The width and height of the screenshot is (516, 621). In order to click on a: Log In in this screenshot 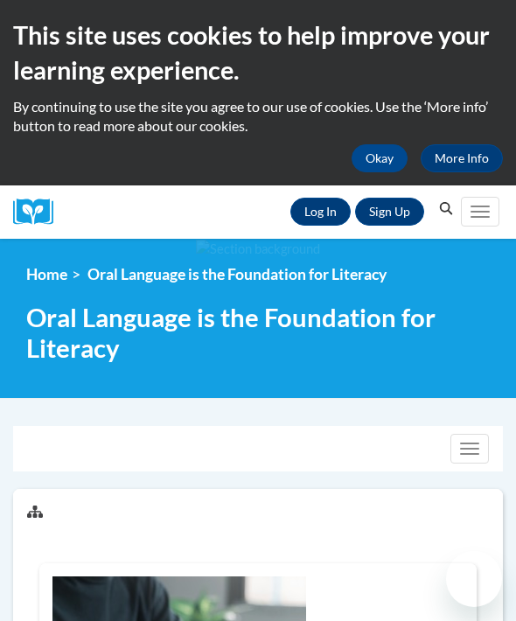, I will do `click(320, 212)`.